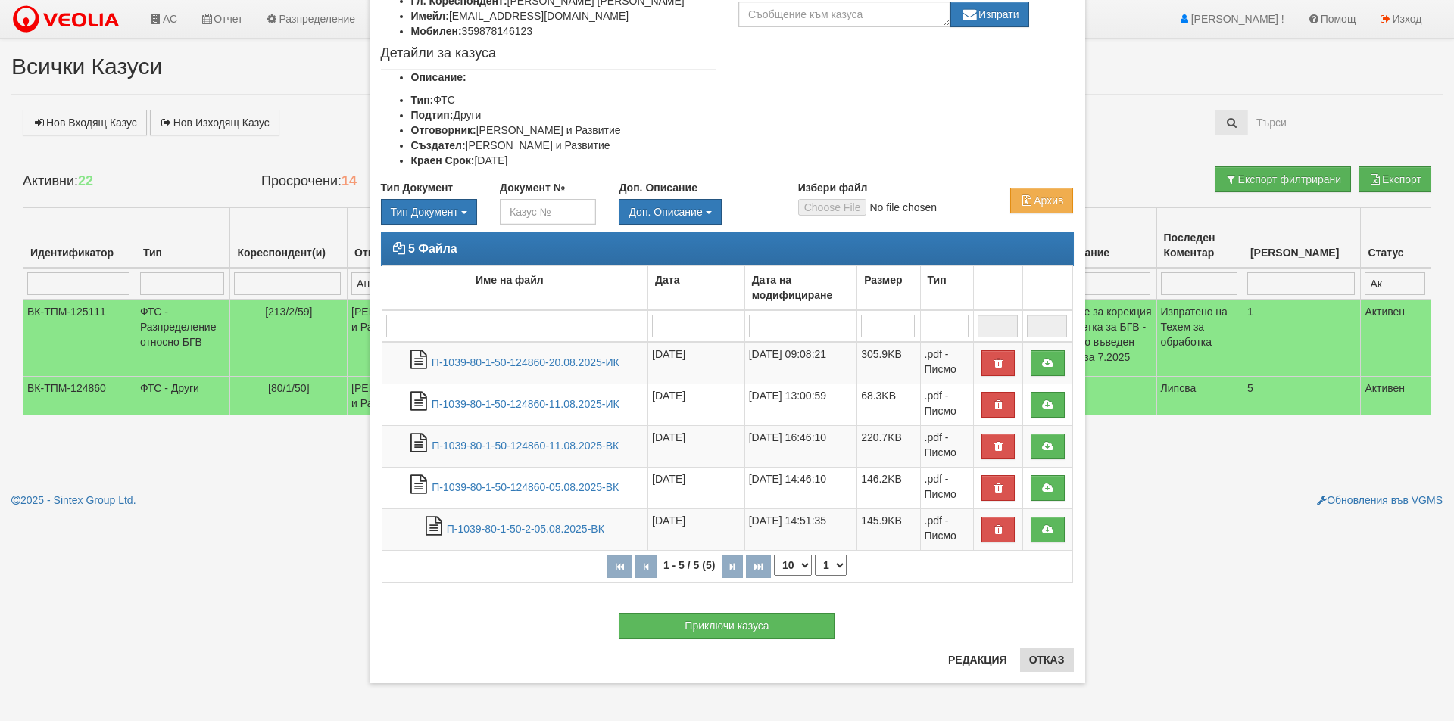 The image size is (1454, 721). What do you see at coordinates (726, 626) in the screenshot?
I see `button: Приключи казуса` at bounding box center [726, 626].